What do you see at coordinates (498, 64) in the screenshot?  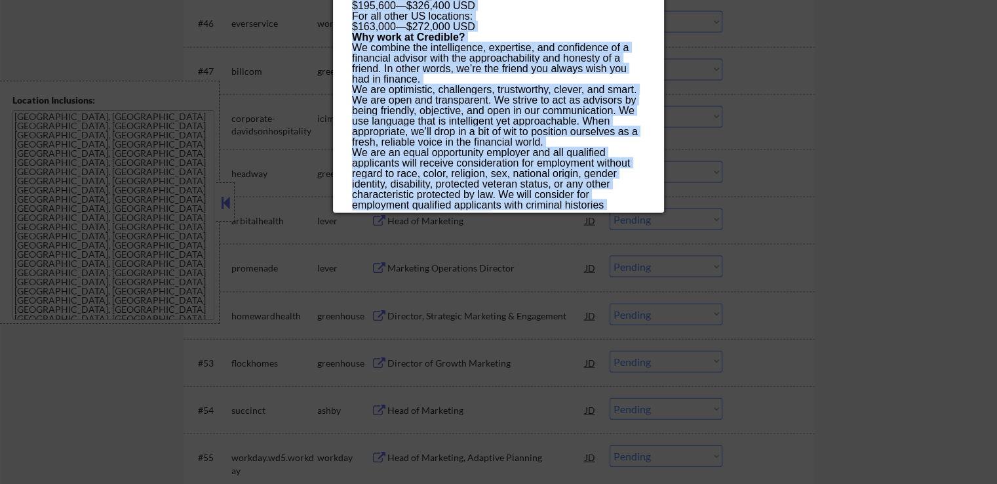 I see `p: We combine the intelligence, expertise, and confidence of a financial advisor with the approachab...` at bounding box center [498, 64].